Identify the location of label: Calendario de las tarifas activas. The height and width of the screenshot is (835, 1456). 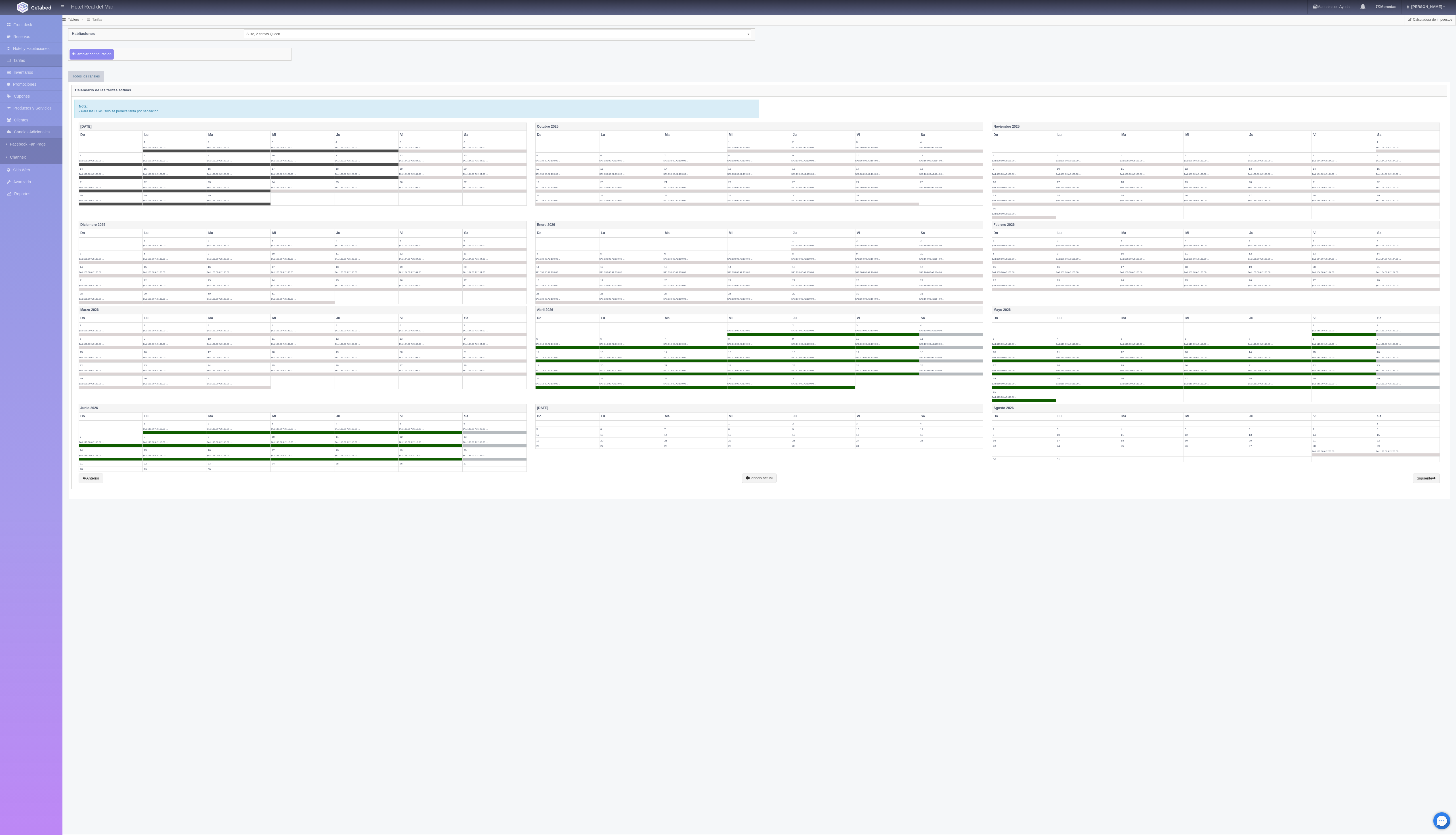
(103, 90).